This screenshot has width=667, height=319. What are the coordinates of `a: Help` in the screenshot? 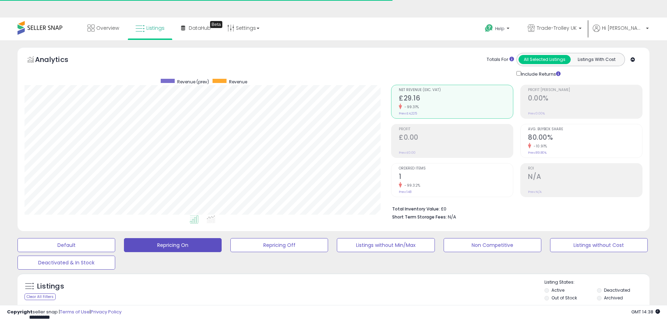 It's located at (498, 29).